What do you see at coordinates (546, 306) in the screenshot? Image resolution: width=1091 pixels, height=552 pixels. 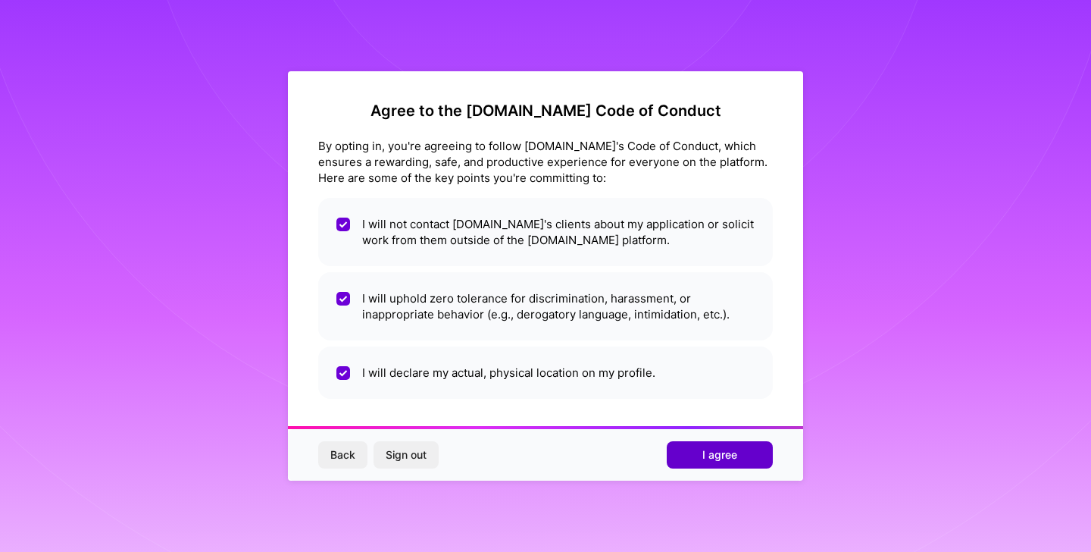 I see `li: I will uphold zero tolerance for discrimination, harassment, or inappropriate behavior (e.g., der...` at bounding box center [546, 306].